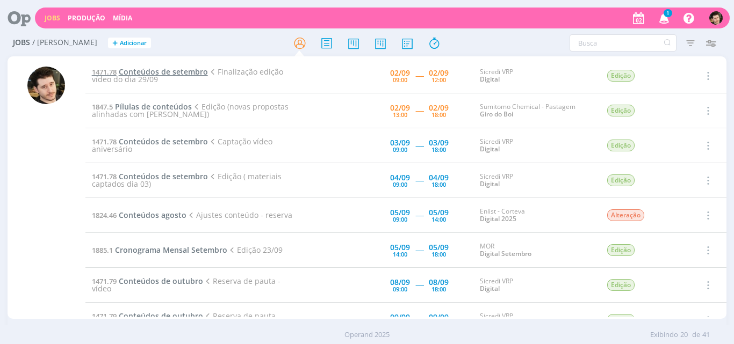  What do you see at coordinates (695, 335) in the screenshot?
I see `span: de` at bounding box center [695, 335].